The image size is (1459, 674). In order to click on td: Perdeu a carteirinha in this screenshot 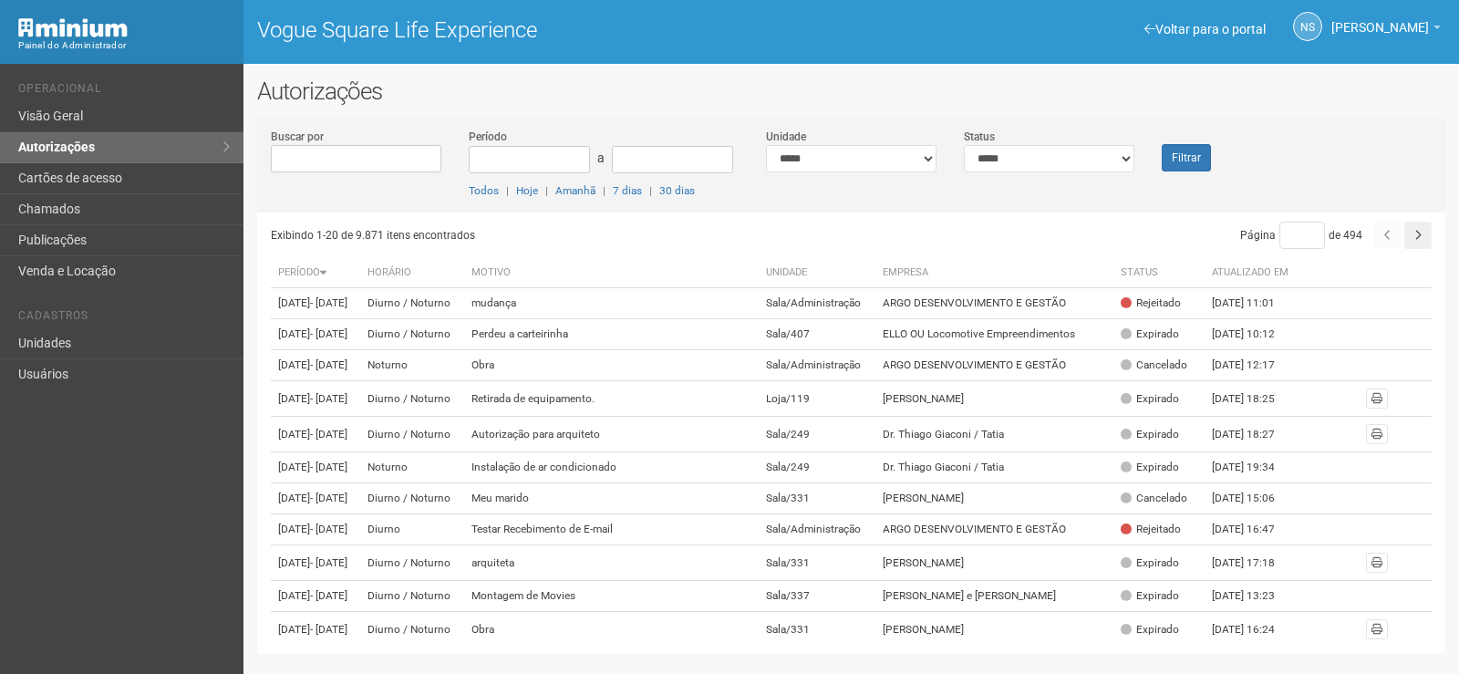, I will do `click(611, 335)`.